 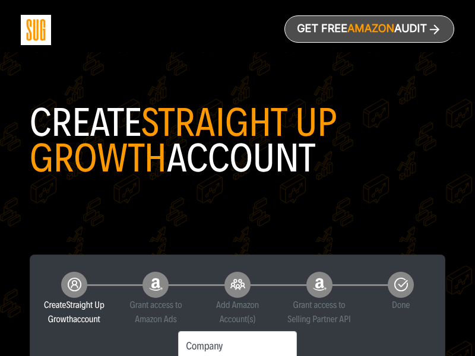 I want to click on a: Get freeAmazonAudit, so click(x=369, y=29).